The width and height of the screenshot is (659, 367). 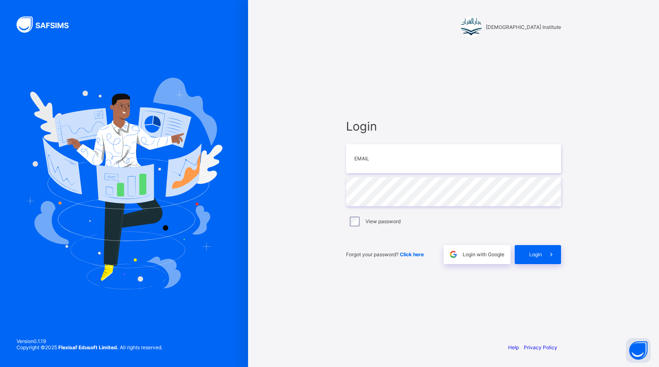 I want to click on span: Click here, so click(x=412, y=254).